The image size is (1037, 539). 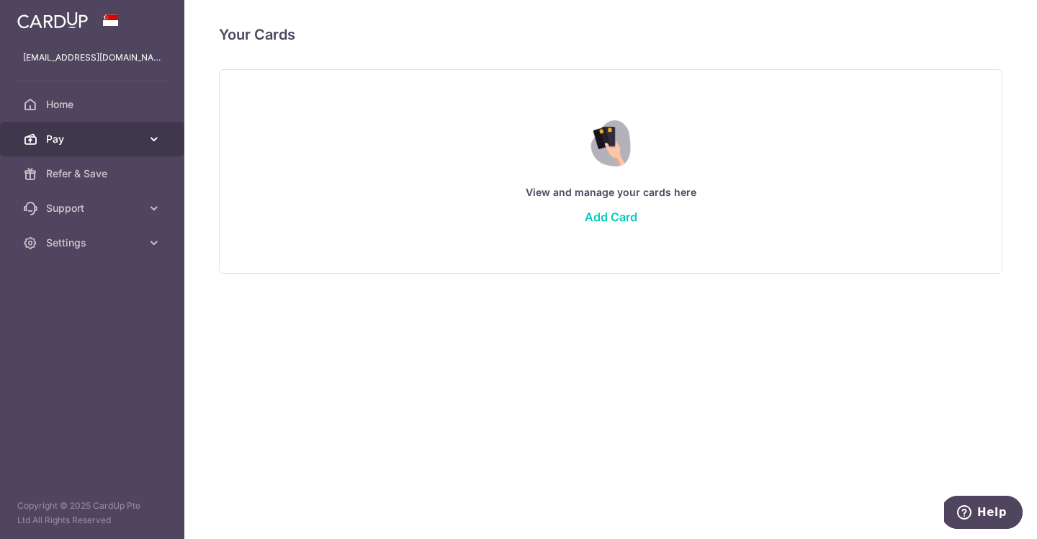 What do you see at coordinates (94, 139) in the screenshot?
I see `span: Pay` at bounding box center [94, 139].